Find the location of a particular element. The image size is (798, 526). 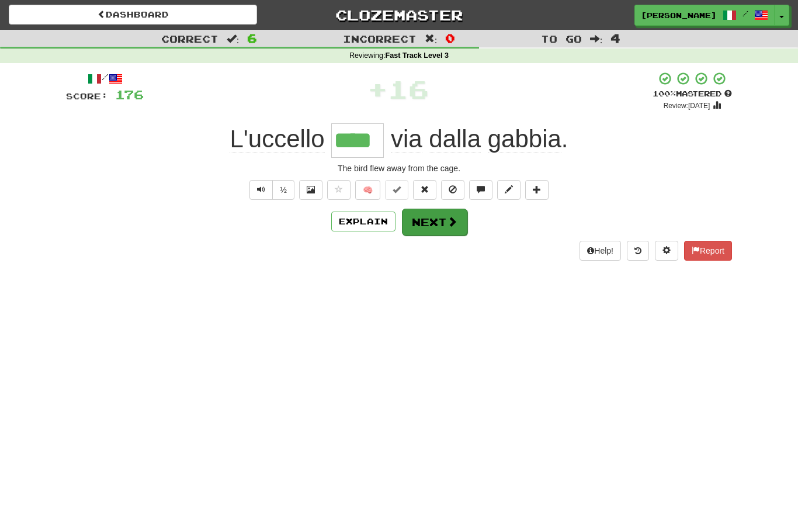

button: Ignore sentence (alt+i) is located at coordinates (453, 190).